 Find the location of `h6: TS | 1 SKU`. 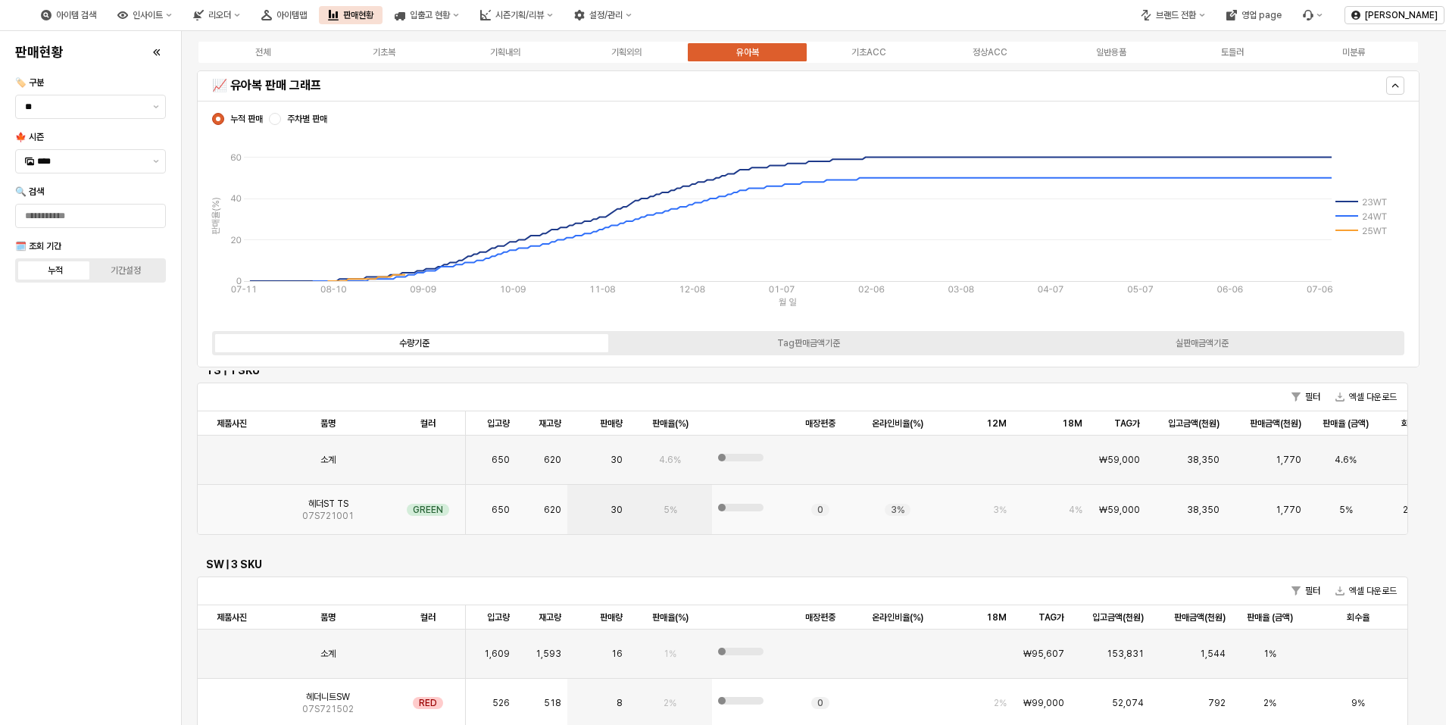

h6: TS | 1 SKU is located at coordinates (802, 370).